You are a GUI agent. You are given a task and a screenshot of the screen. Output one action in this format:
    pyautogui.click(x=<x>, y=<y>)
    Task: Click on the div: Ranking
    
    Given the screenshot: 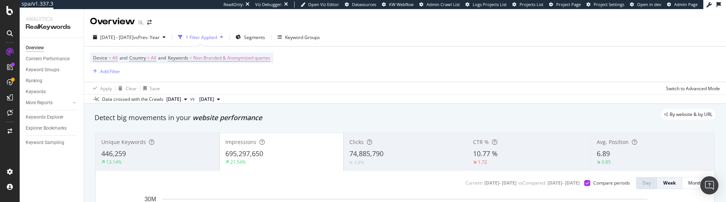 What is the action you would take?
    pyautogui.click(x=34, y=81)
    